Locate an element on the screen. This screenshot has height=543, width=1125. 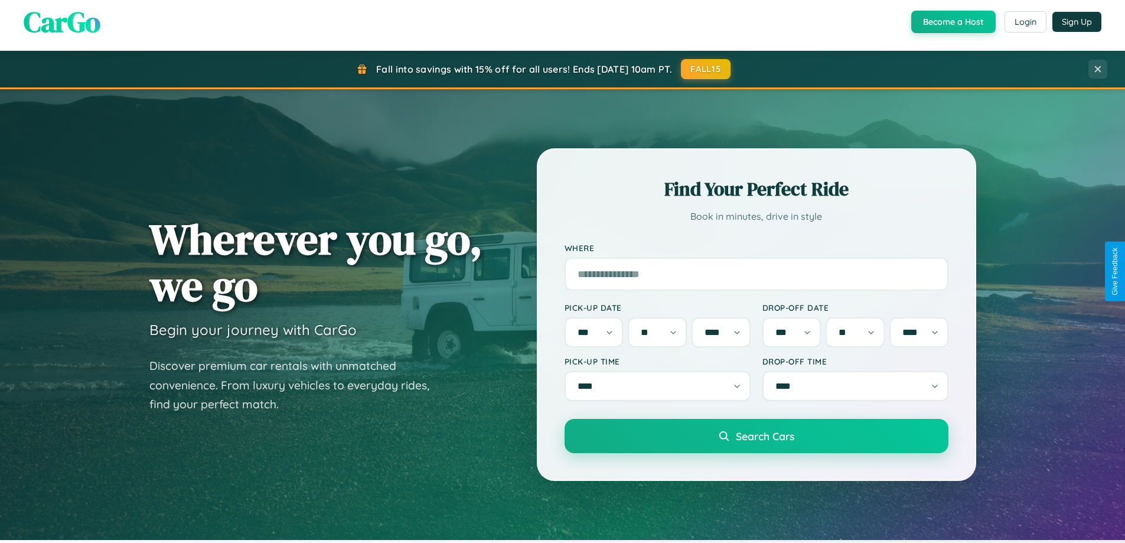
span: CarGo is located at coordinates (62, 22).